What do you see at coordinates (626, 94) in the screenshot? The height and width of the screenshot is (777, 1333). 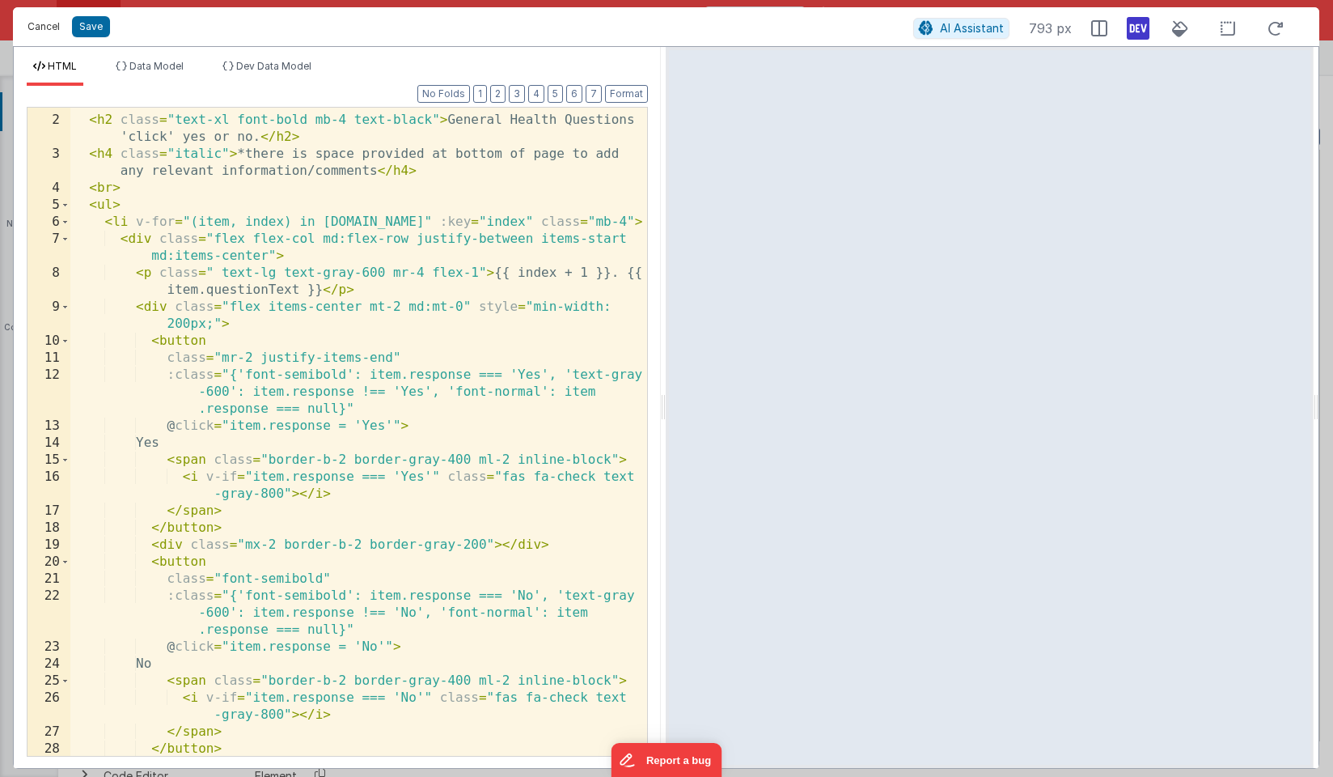 I see `button: Format` at bounding box center [626, 94].